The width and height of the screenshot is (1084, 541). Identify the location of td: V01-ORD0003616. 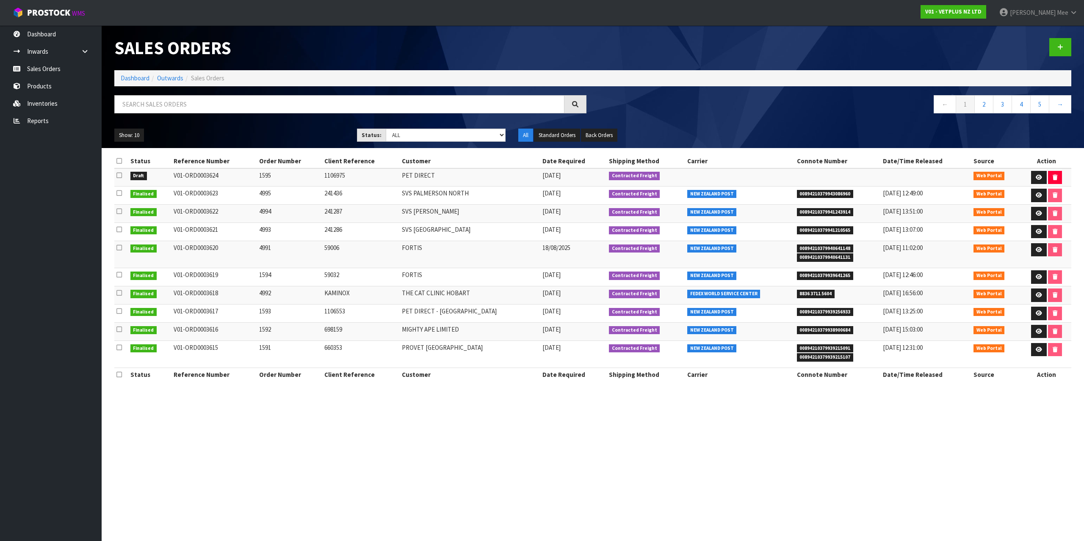
(214, 331).